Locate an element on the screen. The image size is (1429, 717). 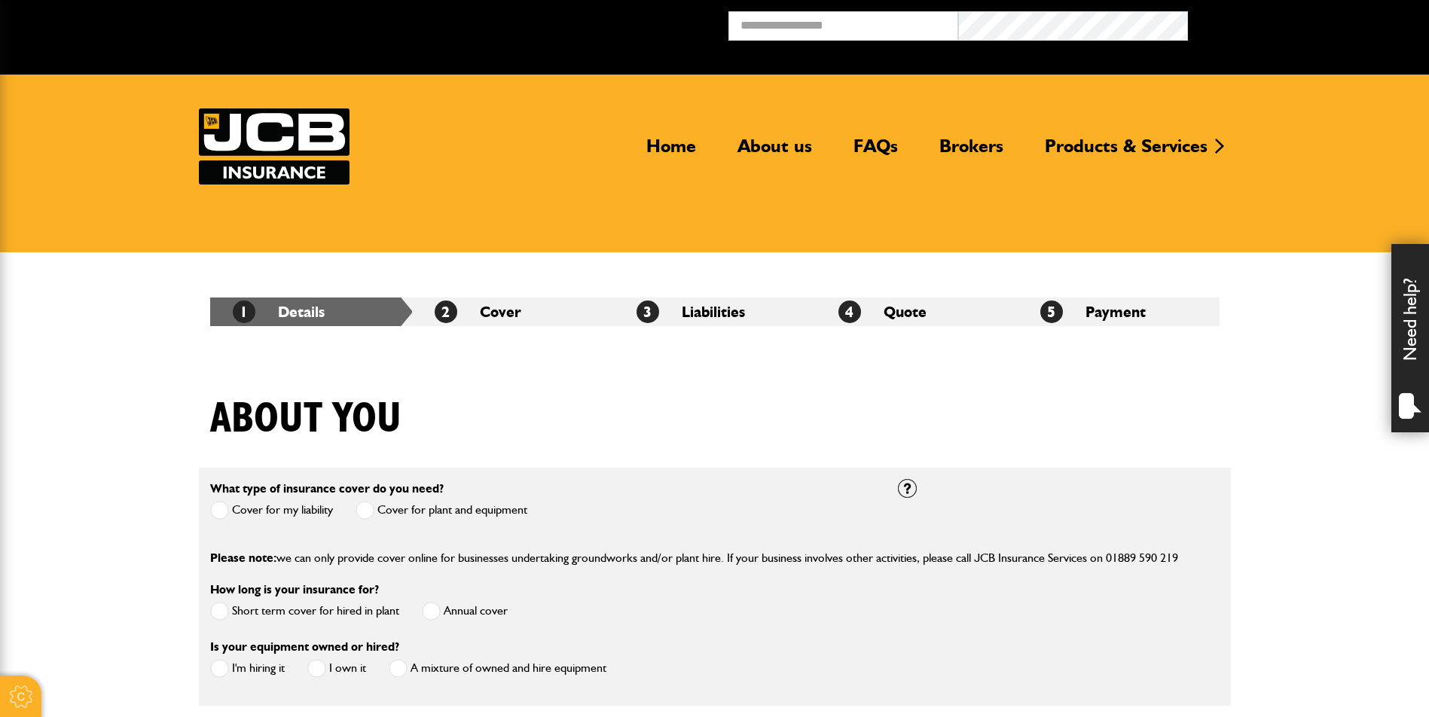
a: About us is located at coordinates (774, 152).